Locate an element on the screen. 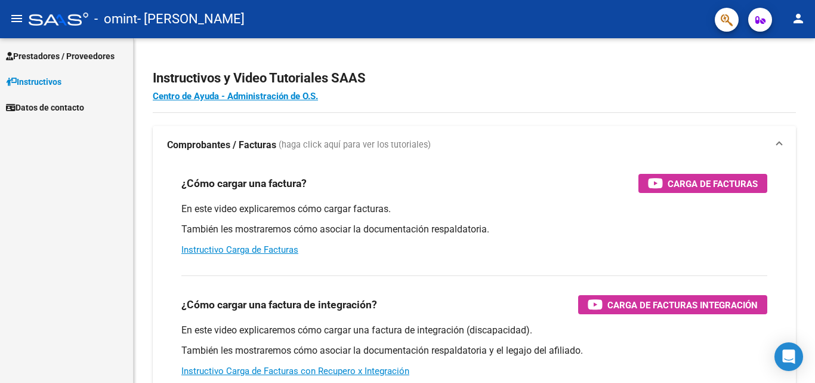 Image resolution: width=815 pixels, height=383 pixels. span: Prestadores / Proveedores is located at coordinates (60, 56).